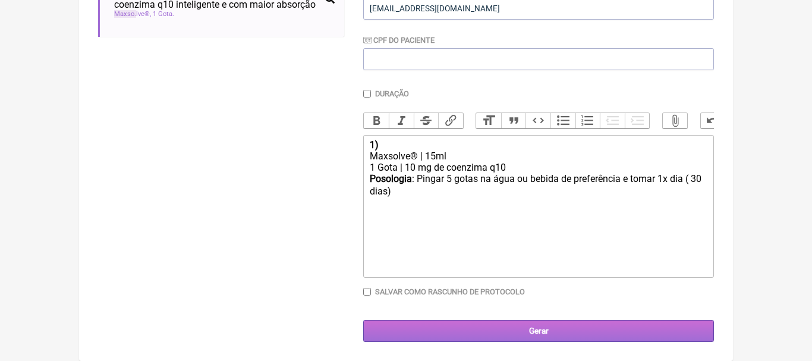 The height and width of the screenshot is (361, 812). What do you see at coordinates (399, 40) in the screenshot?
I see `label: CPF do Paciente` at bounding box center [399, 40].